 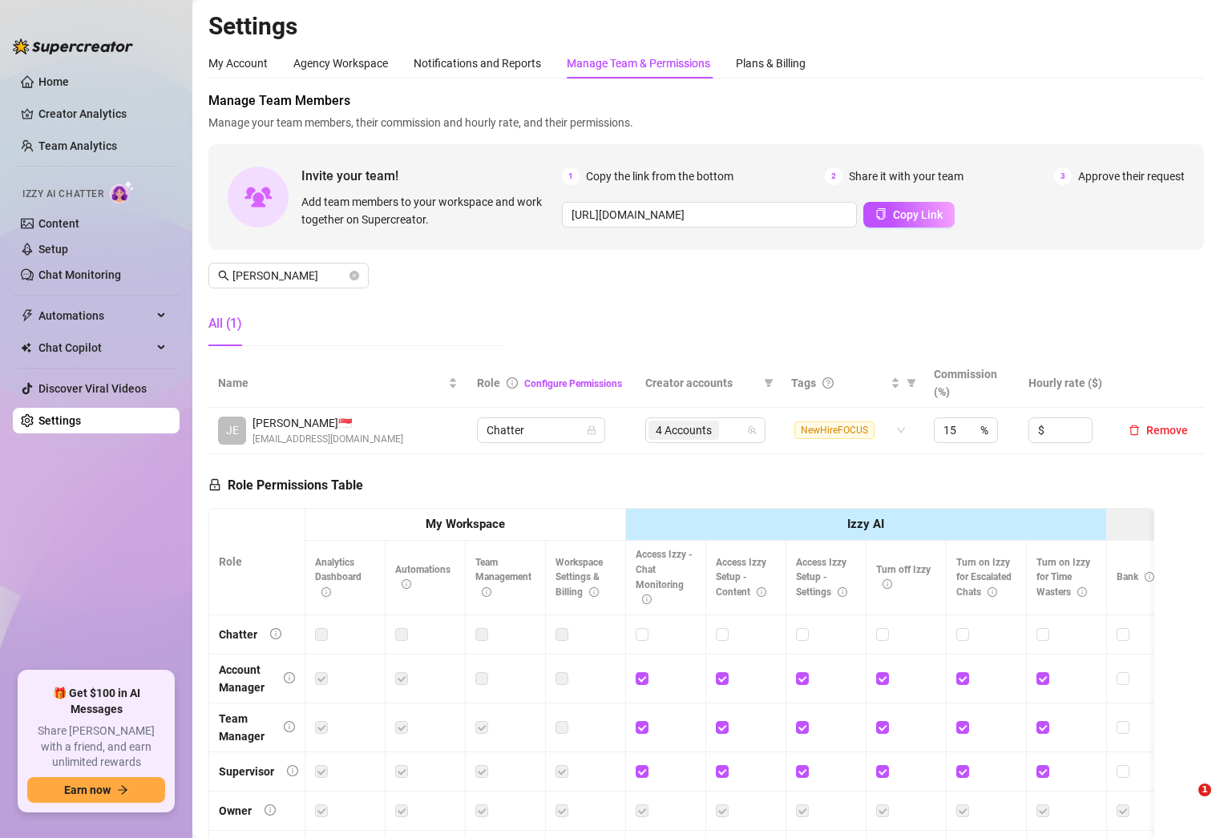 What do you see at coordinates (1063, 578) in the screenshot?
I see `span: Turn on Izzy for Time Wasters` at bounding box center [1063, 578].